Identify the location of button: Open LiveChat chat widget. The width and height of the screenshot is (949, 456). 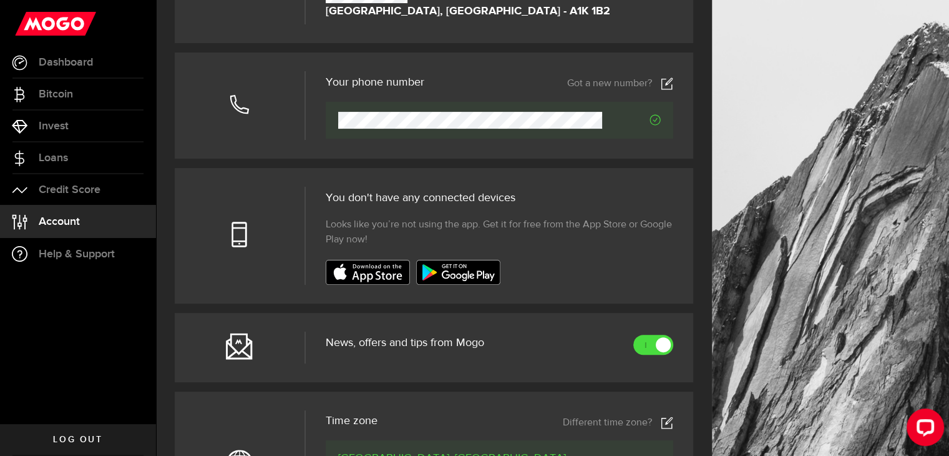
(29, 24).